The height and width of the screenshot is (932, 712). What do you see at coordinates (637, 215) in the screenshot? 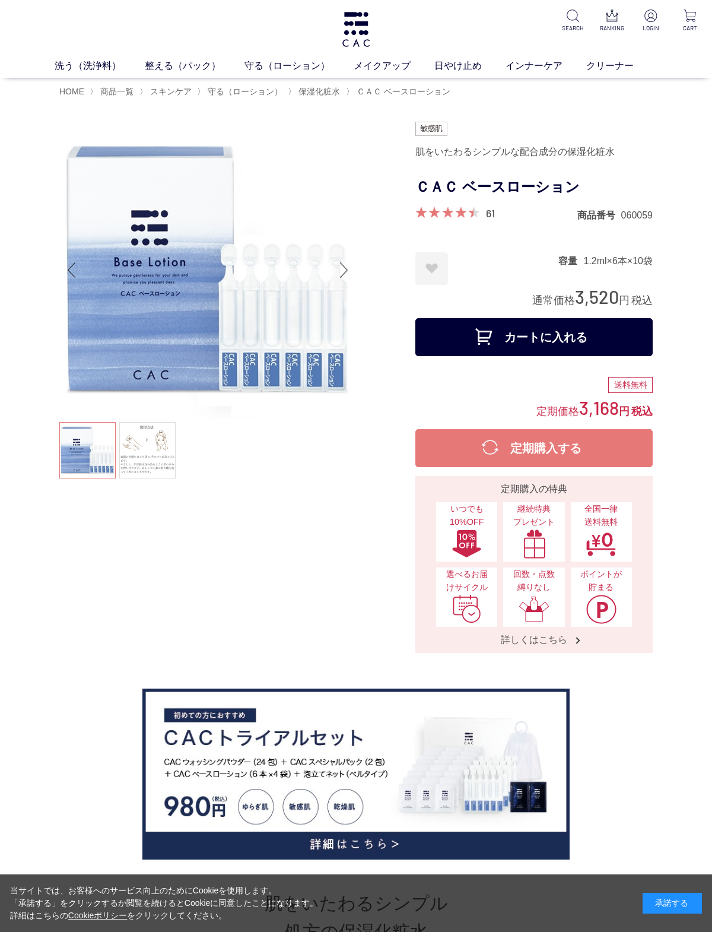
I see `dd: 060059` at bounding box center [637, 215].